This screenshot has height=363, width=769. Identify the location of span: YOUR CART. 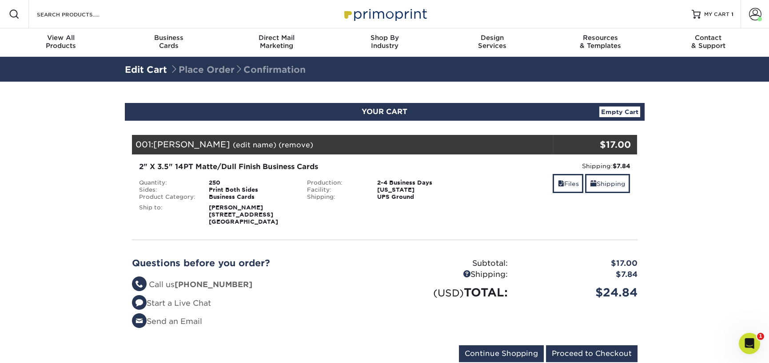
(384, 111).